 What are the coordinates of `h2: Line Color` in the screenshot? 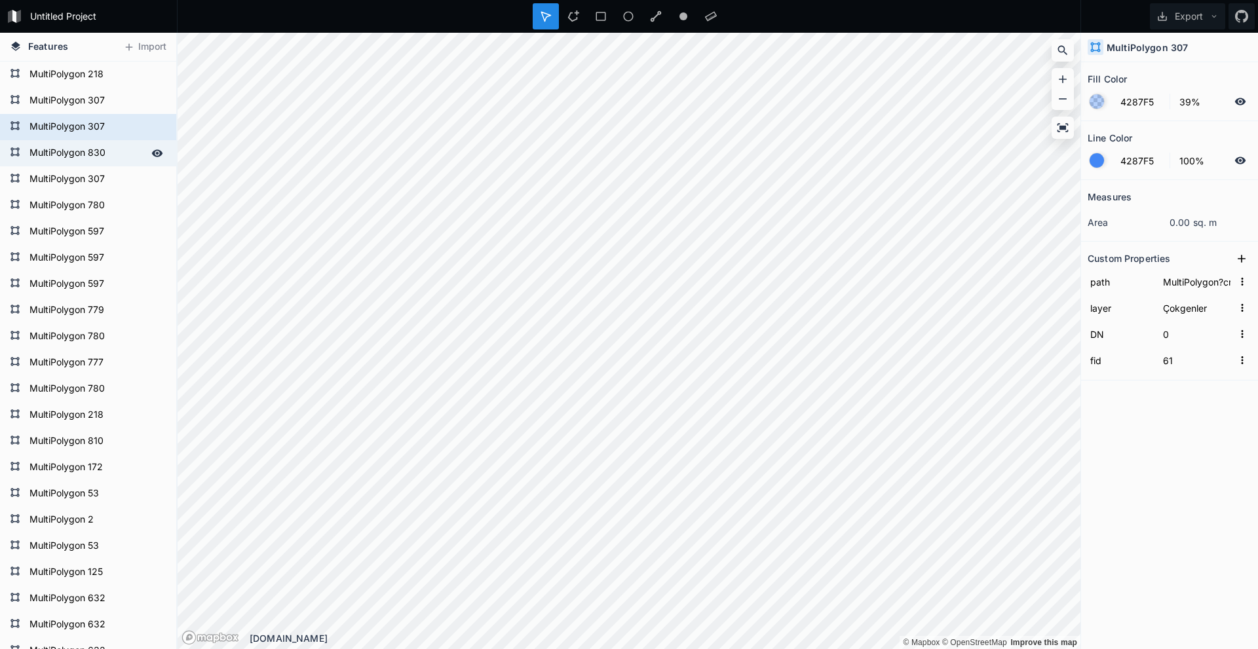 It's located at (1110, 138).